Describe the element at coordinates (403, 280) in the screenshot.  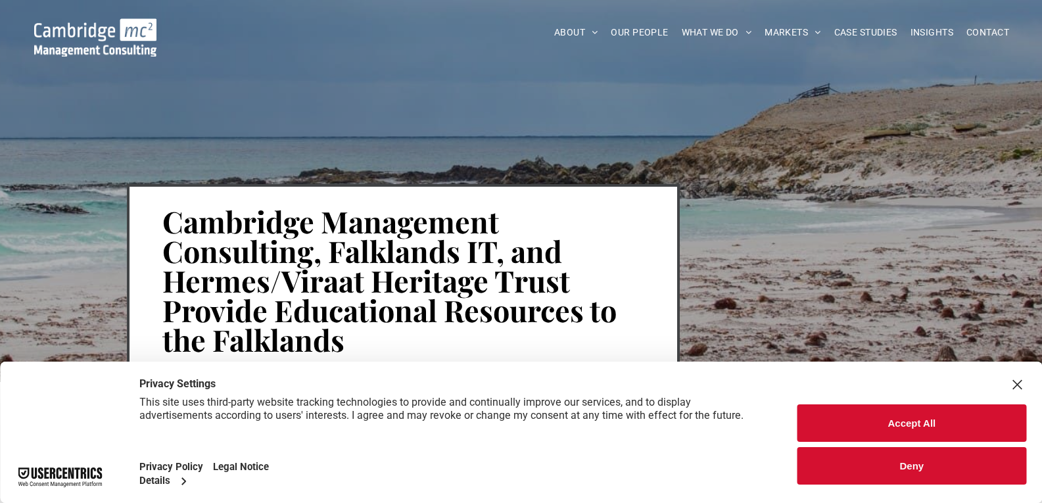
I see `h1: Cambridge Management Consulting, Falklands IT, and Hermes/Viraat Heritage Trust Provide Education...` at that location.